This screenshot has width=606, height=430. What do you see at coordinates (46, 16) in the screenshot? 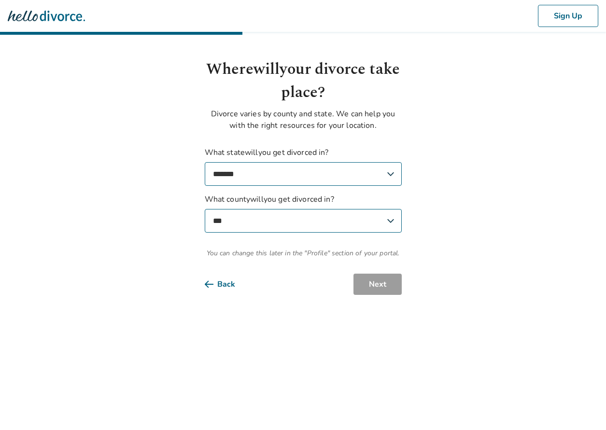
I see `img: Hello Divorce Logo` at bounding box center [46, 16].